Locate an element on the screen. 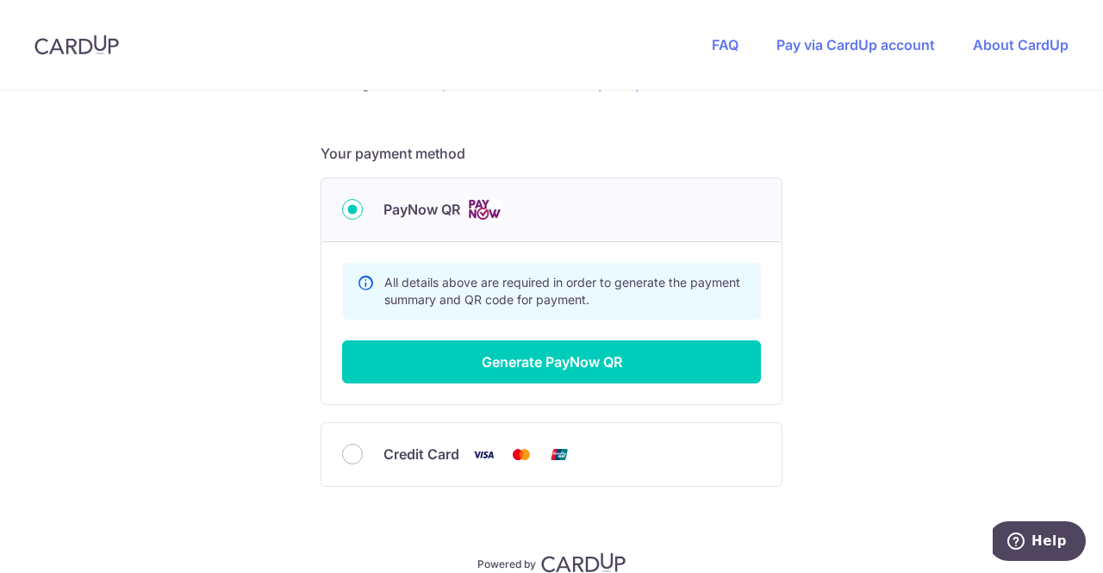  span: PayNow QR is located at coordinates (421, 209).